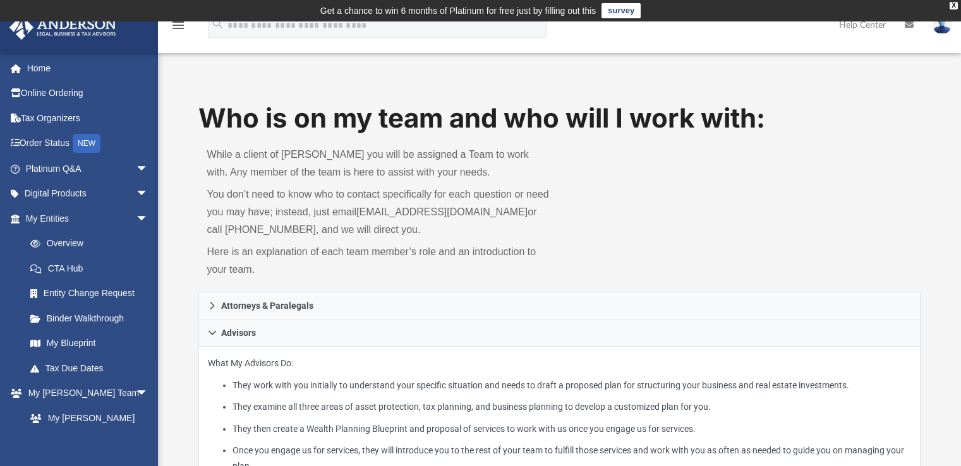 This screenshot has width=961, height=466. I want to click on img: Anderson Advisors Platinum Portal, so click(63, 27).